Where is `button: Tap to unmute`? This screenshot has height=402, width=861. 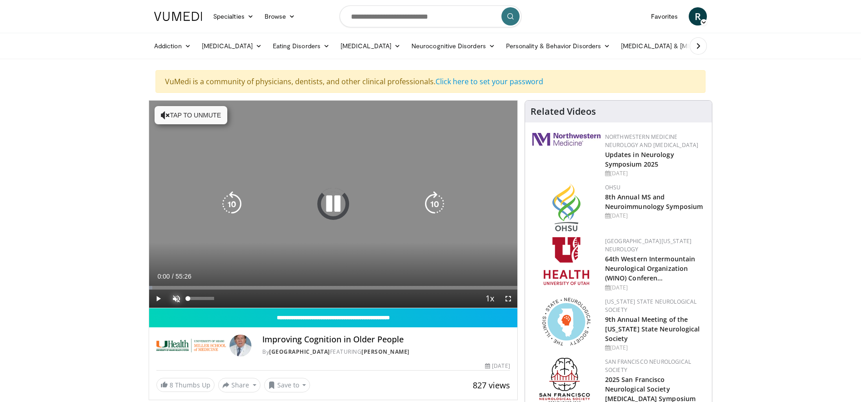 button: Tap to unmute is located at coordinates (191, 115).